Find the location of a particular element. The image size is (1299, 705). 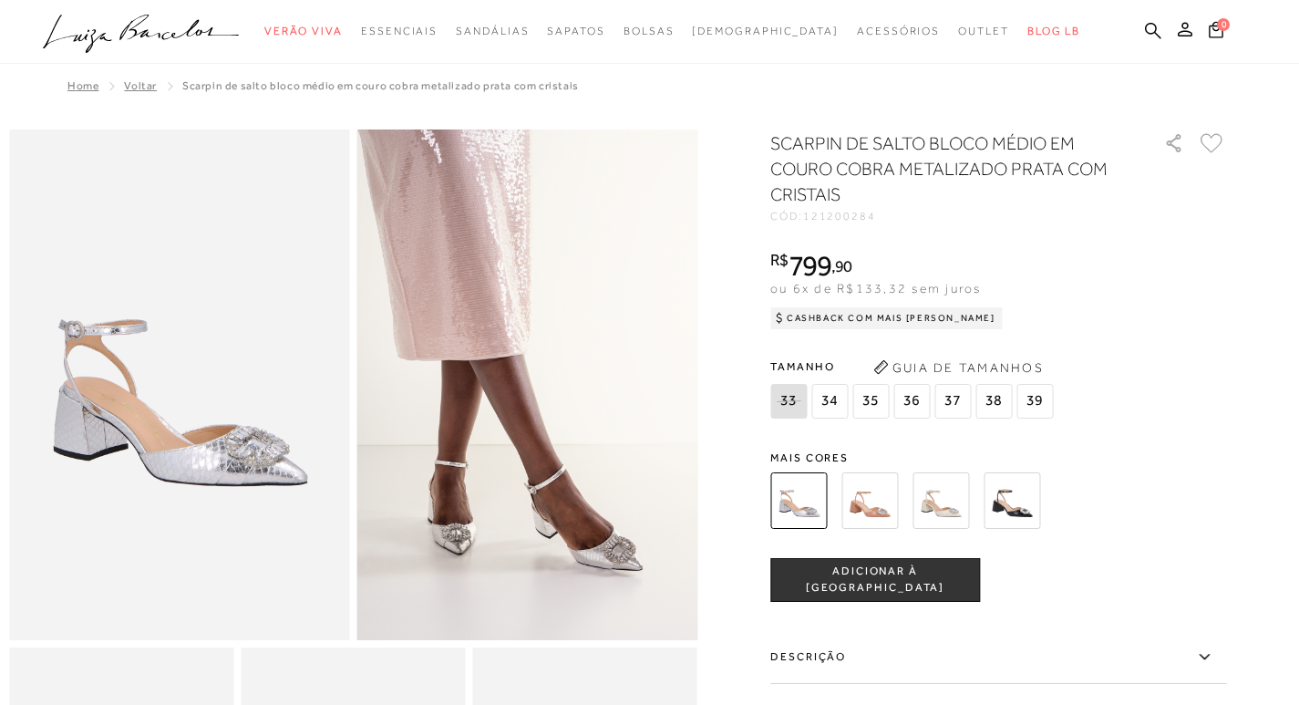

span: ou 6x de R$133,32 sem juros is located at coordinates (875, 288).